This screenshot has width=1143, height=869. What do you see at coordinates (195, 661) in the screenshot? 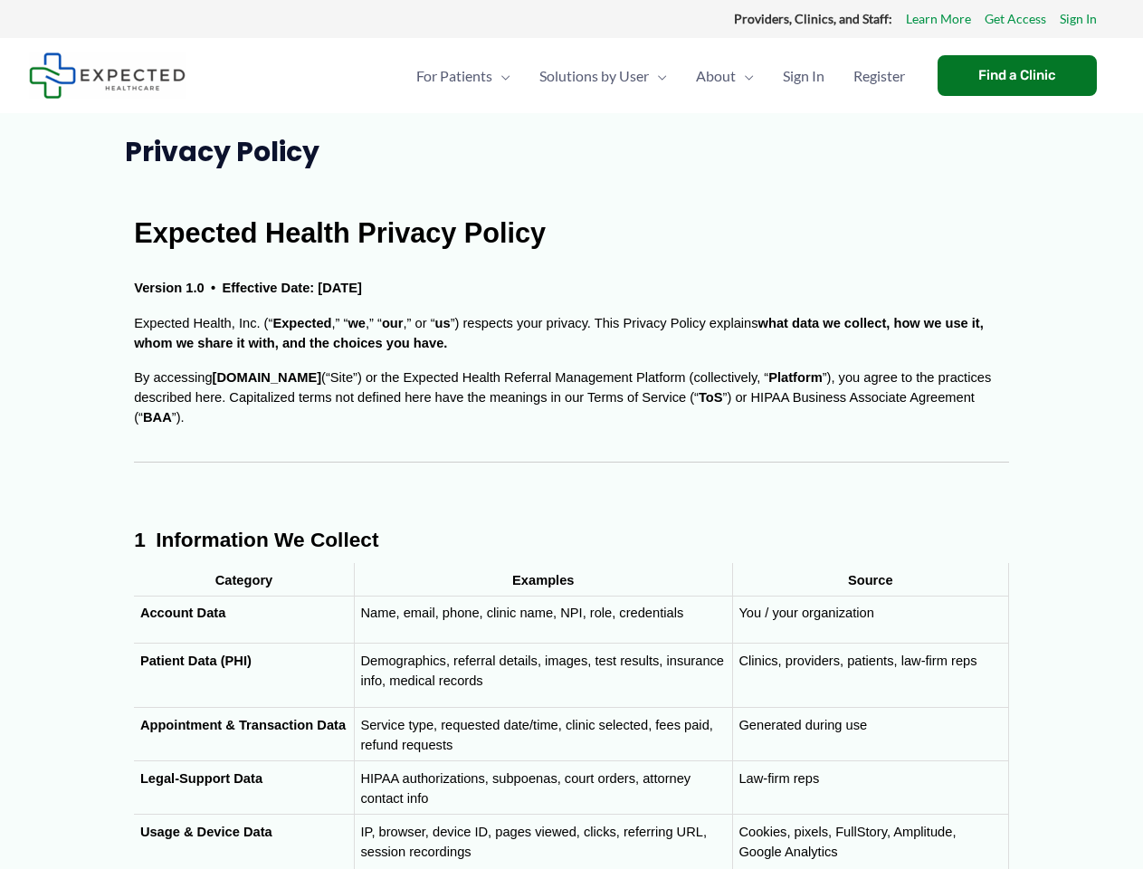
I see `span: Patient Data (PHI)` at bounding box center [195, 661].